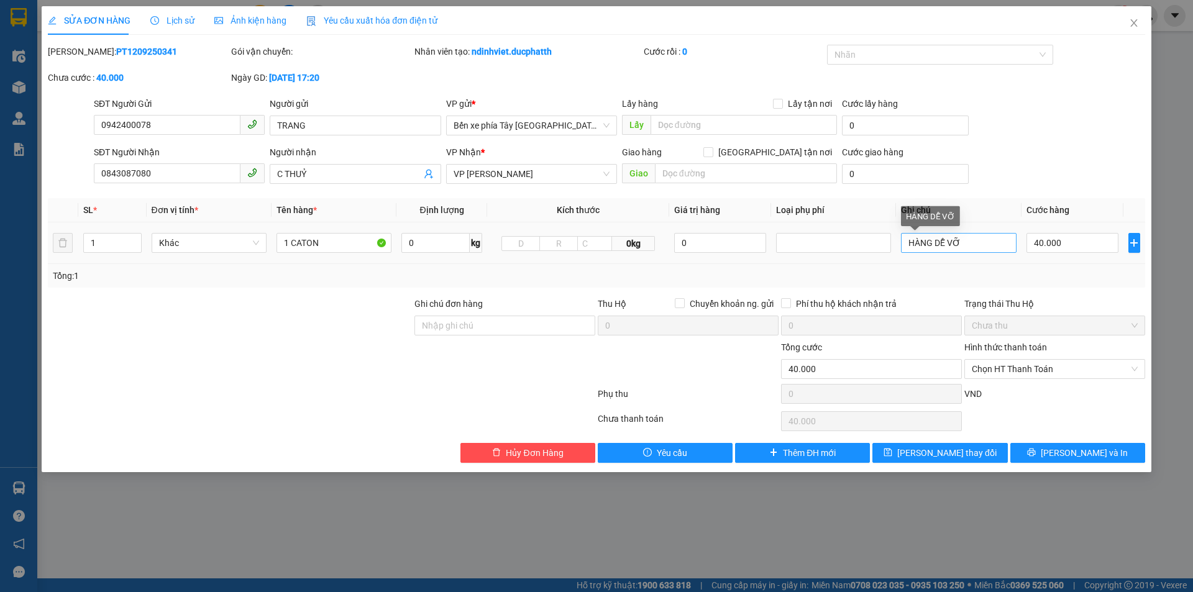 The width and height of the screenshot is (1193, 592). What do you see at coordinates (155, 21) in the screenshot?
I see `span: clock-circle` at bounding box center [155, 21].